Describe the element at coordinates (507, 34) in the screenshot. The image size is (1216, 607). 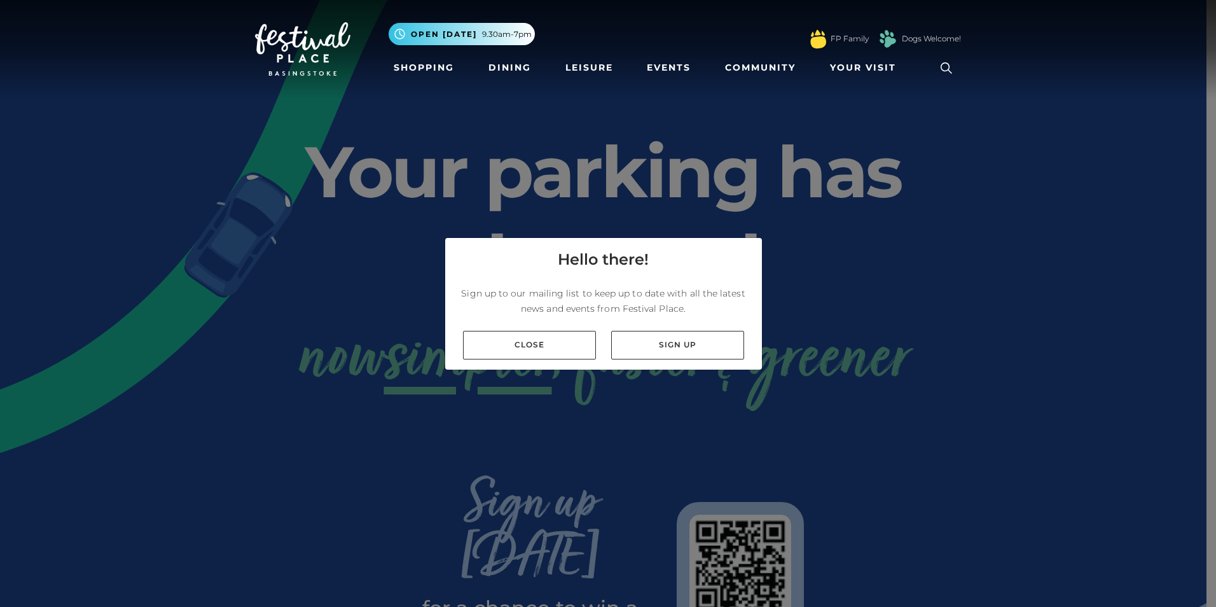
I see `span: 9.30am-7pm` at that location.